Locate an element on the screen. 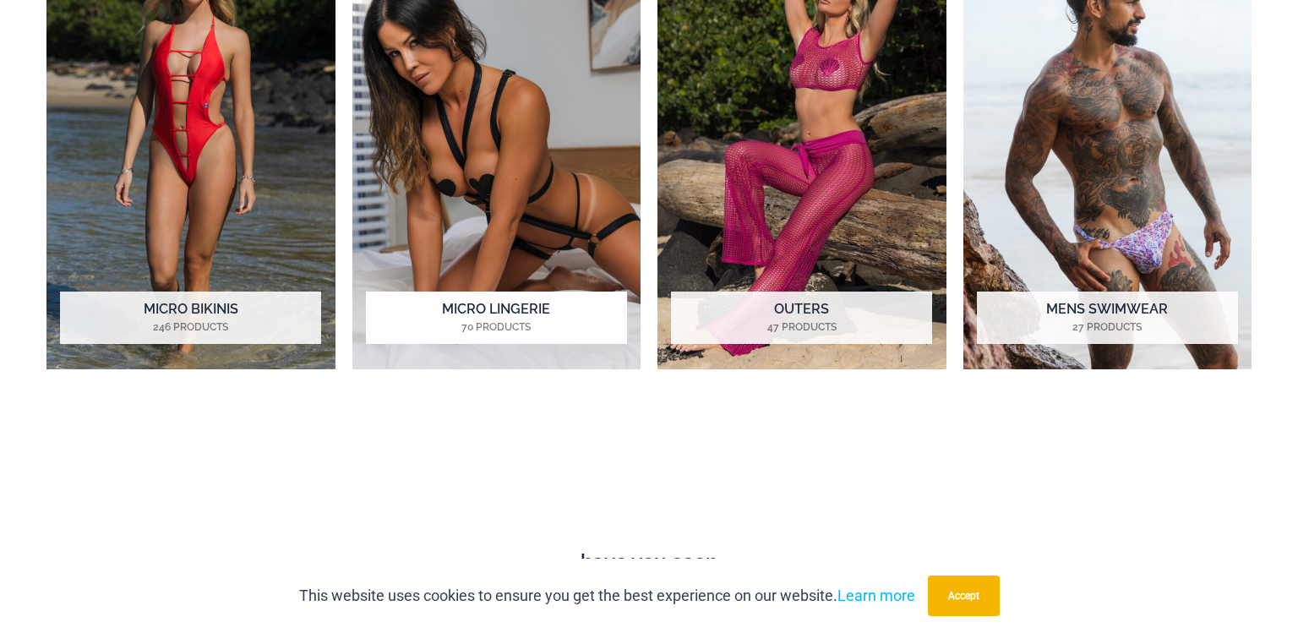  h2: Micro Lingerie is located at coordinates (496, 318).